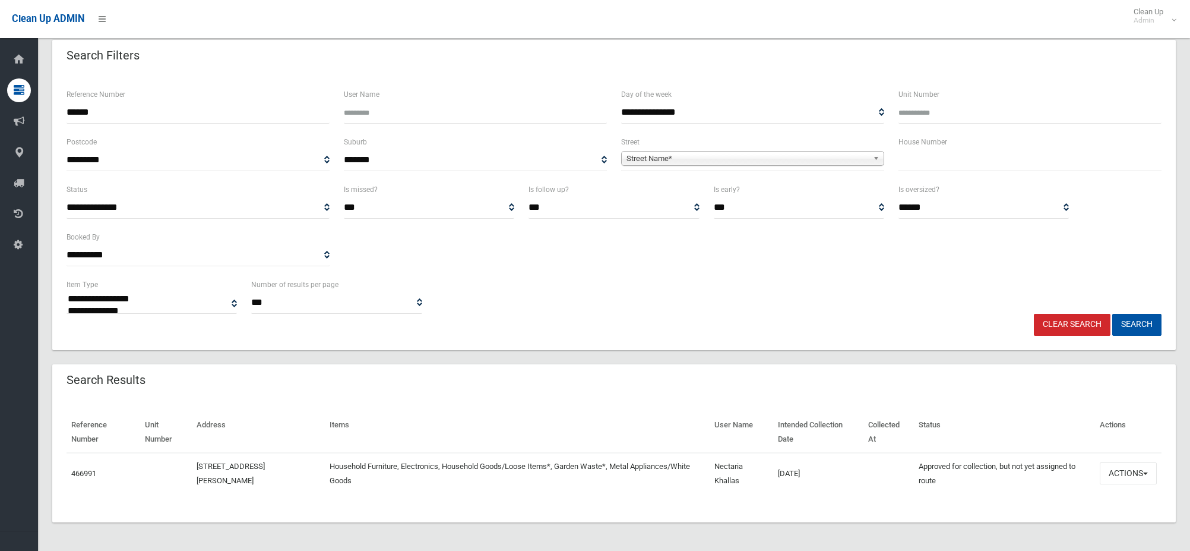  What do you see at coordinates (889, 432) in the screenshot?
I see `th: Collected At` at bounding box center [889, 432].